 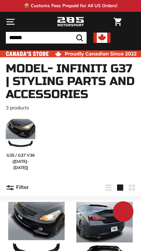 I want to click on img: Logo_285_Motorsport_areodynamics_components, so click(x=71, y=22).